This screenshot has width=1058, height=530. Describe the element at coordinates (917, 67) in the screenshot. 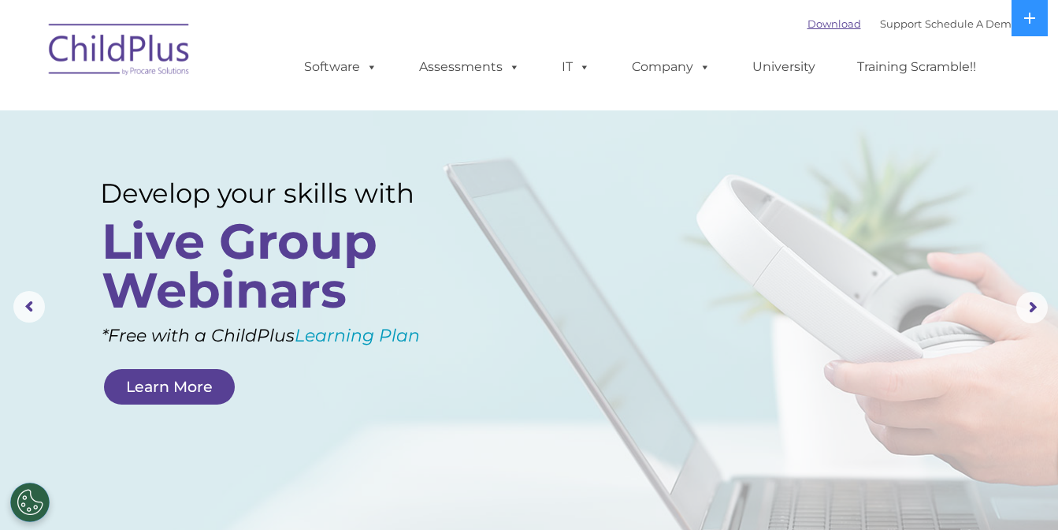

I see `a: Training Scramble!!` at that location.